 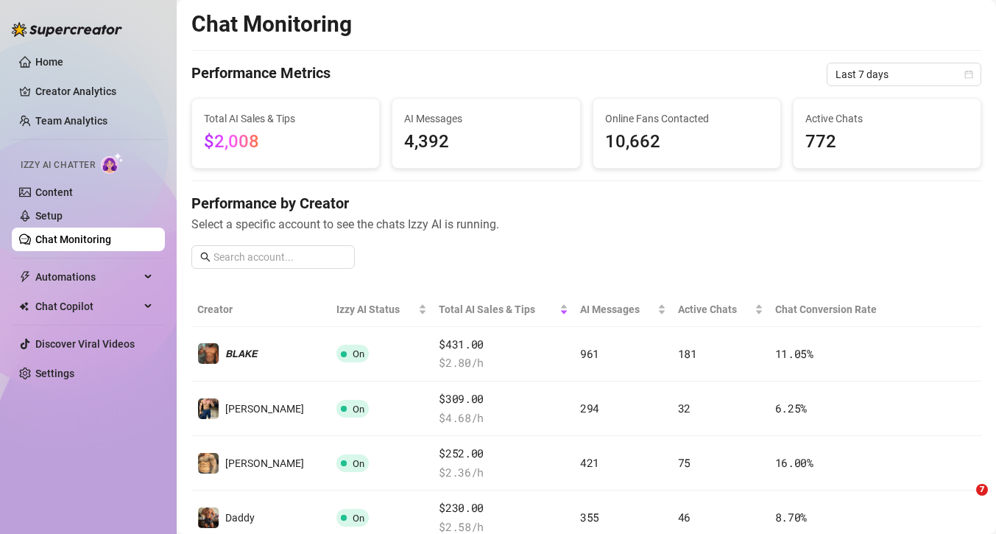 I want to click on span: $ 4.68 /h, so click(x=504, y=418).